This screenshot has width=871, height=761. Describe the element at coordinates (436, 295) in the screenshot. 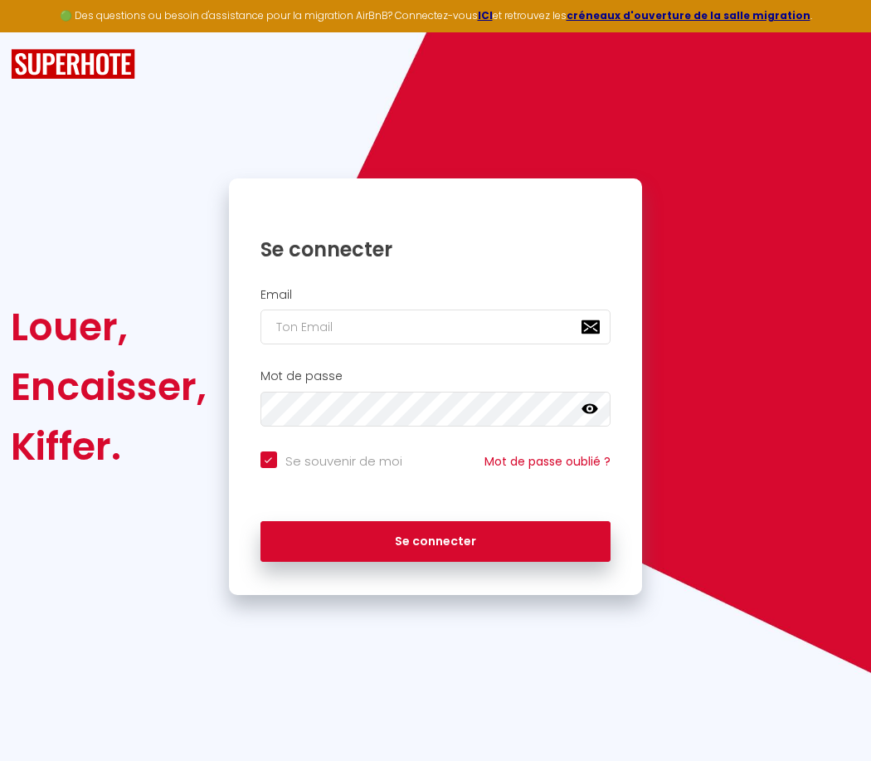

I see `h2: Email` at that location.